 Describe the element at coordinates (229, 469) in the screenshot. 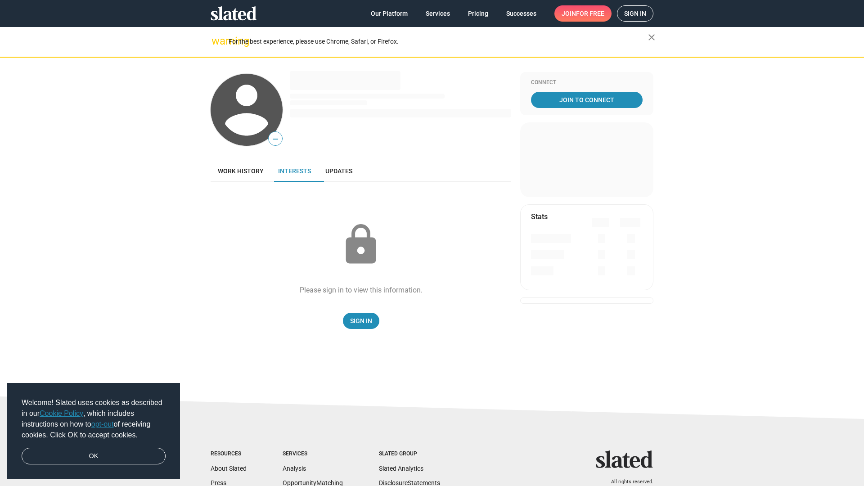

I see `a: About Slated` at that location.